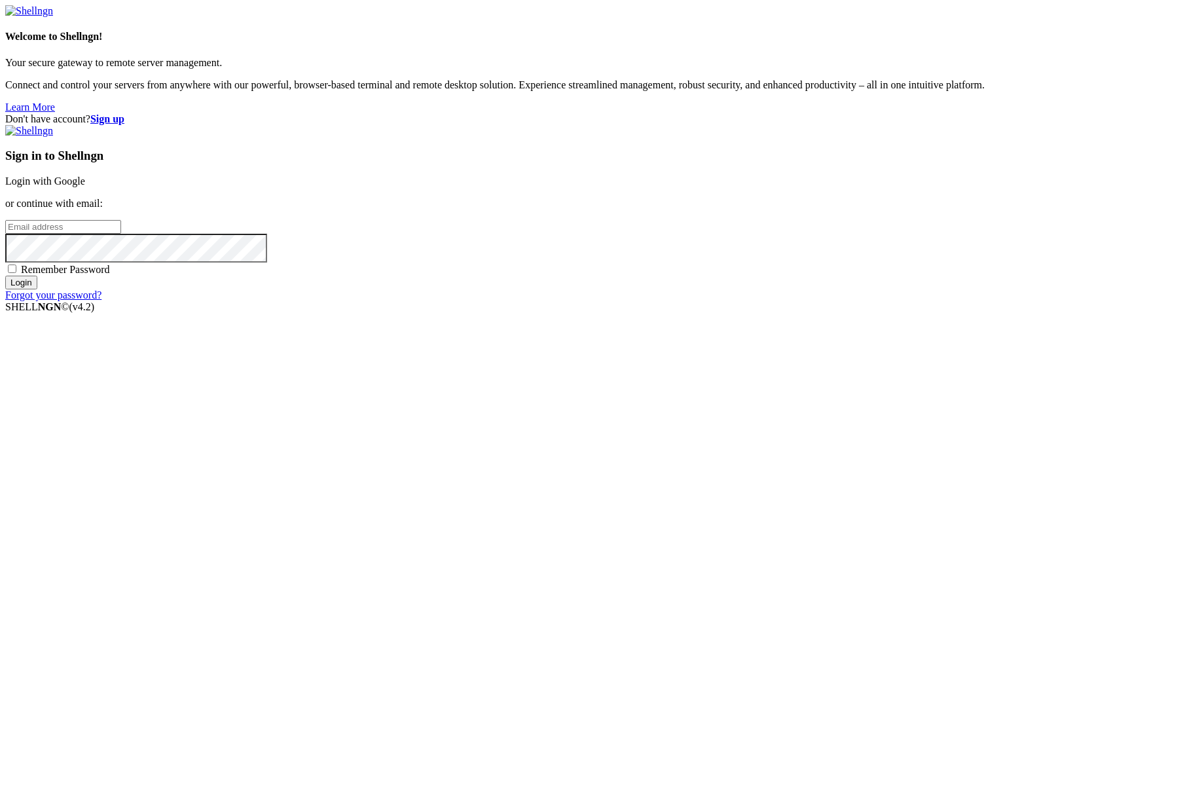 This screenshot has width=1204, height=806. Describe the element at coordinates (50, 306) in the screenshot. I see `span: SHELL ©` at that location.